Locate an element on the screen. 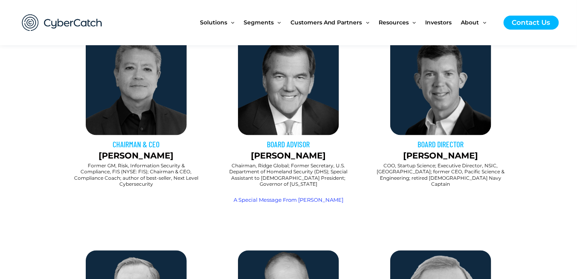  div: Contact Us is located at coordinates (532, 22).